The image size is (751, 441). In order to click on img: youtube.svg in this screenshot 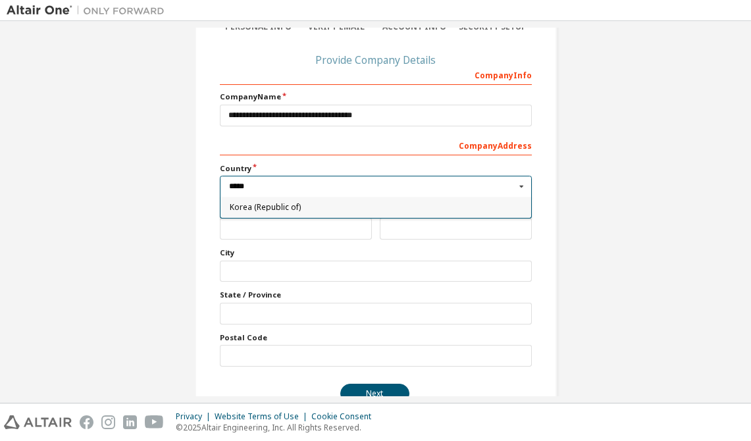, I will do `click(154, 422)`.